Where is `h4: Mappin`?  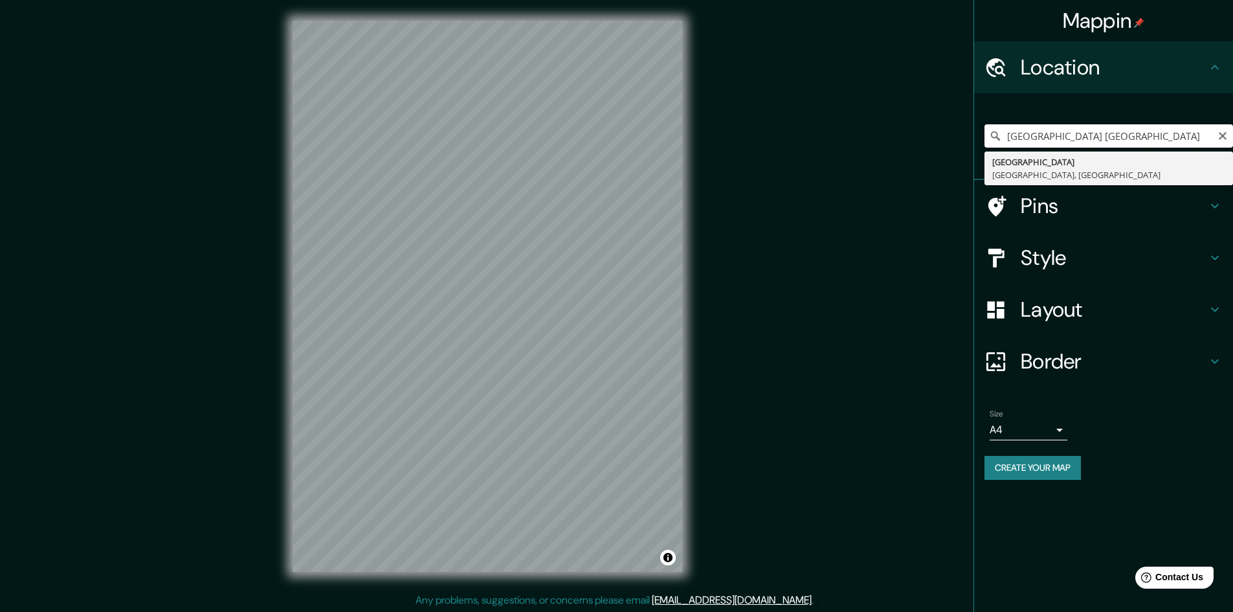 h4: Mappin is located at coordinates (1103, 21).